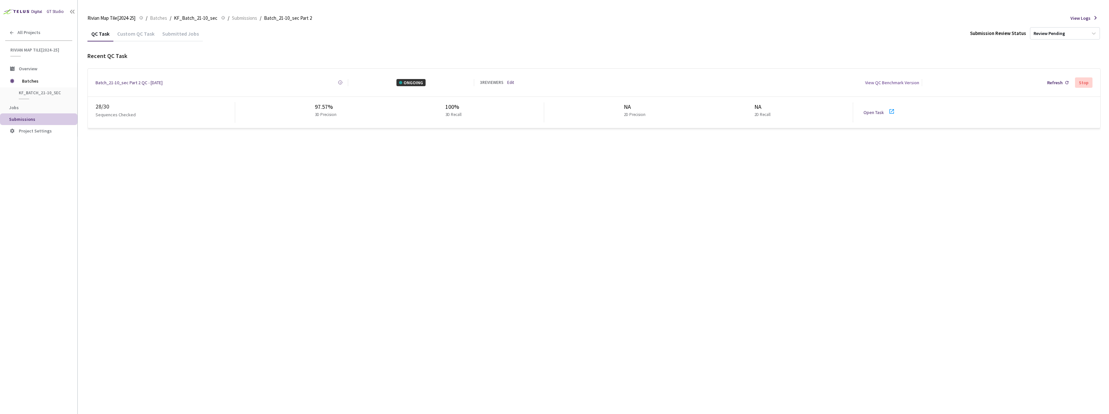  Describe the element at coordinates (55, 12) in the screenshot. I see `div: GT Studio` at that location.